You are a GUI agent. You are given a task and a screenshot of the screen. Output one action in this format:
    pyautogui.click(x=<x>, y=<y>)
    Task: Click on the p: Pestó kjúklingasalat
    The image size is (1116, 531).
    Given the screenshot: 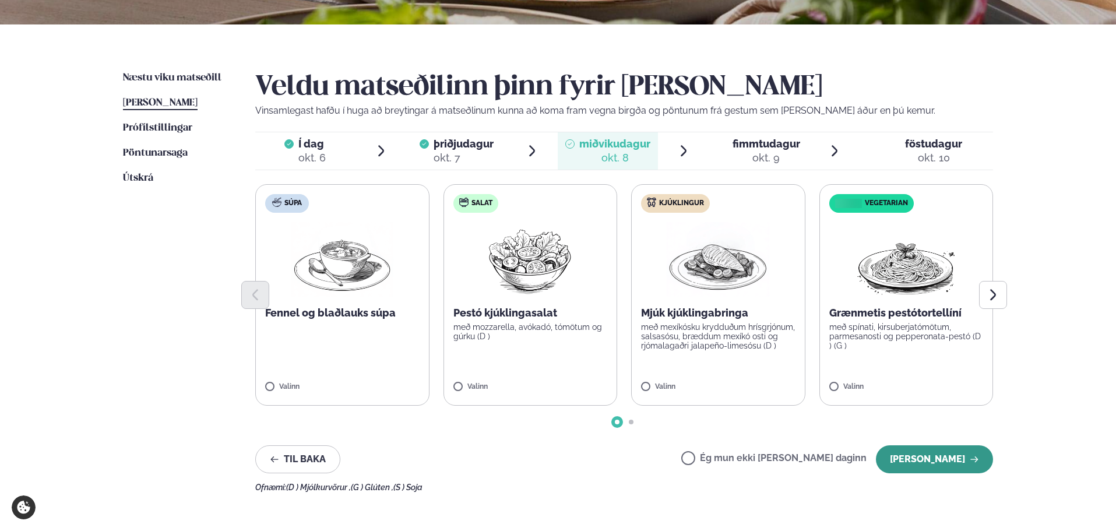 What is the action you would take?
    pyautogui.click(x=530, y=313)
    